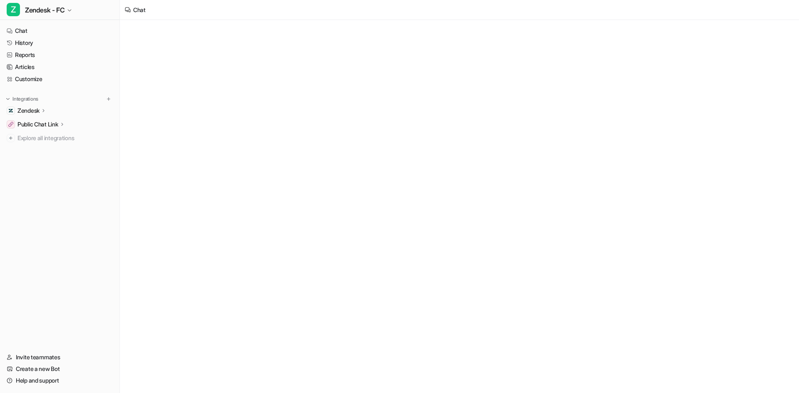 The width and height of the screenshot is (799, 393). I want to click on img: Public Chat Link, so click(11, 124).